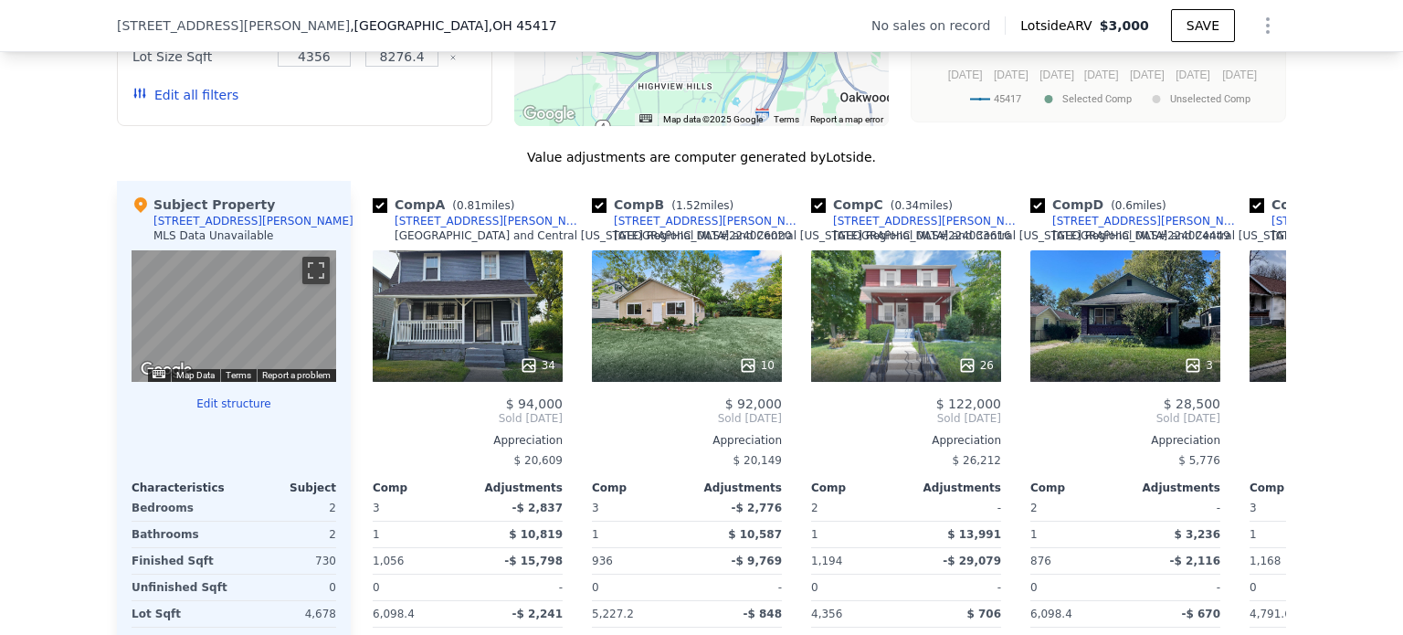  Describe the element at coordinates (613, 614) in the screenshot. I see `span: 5,227.2` at that location.